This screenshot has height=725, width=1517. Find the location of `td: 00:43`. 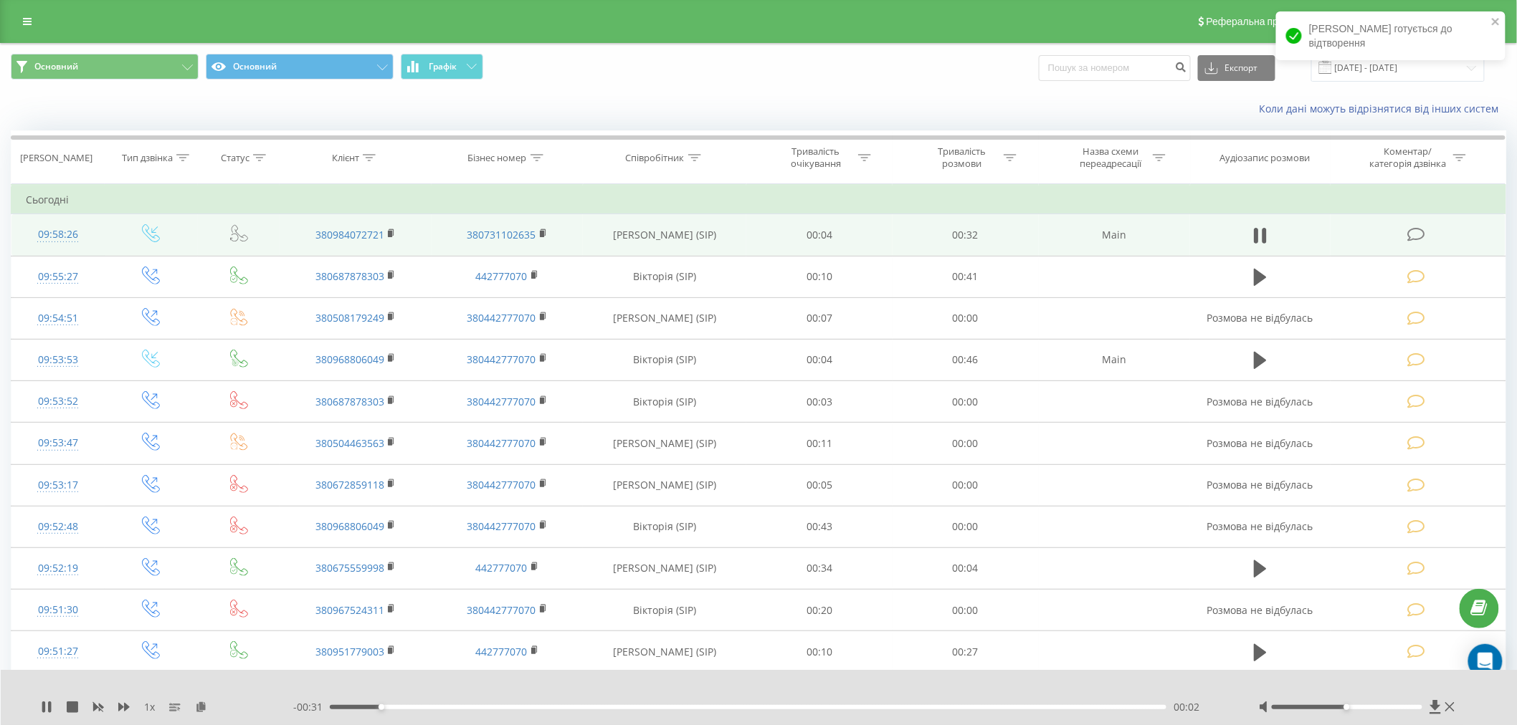

td: 00:43 is located at coordinates (819, 527).